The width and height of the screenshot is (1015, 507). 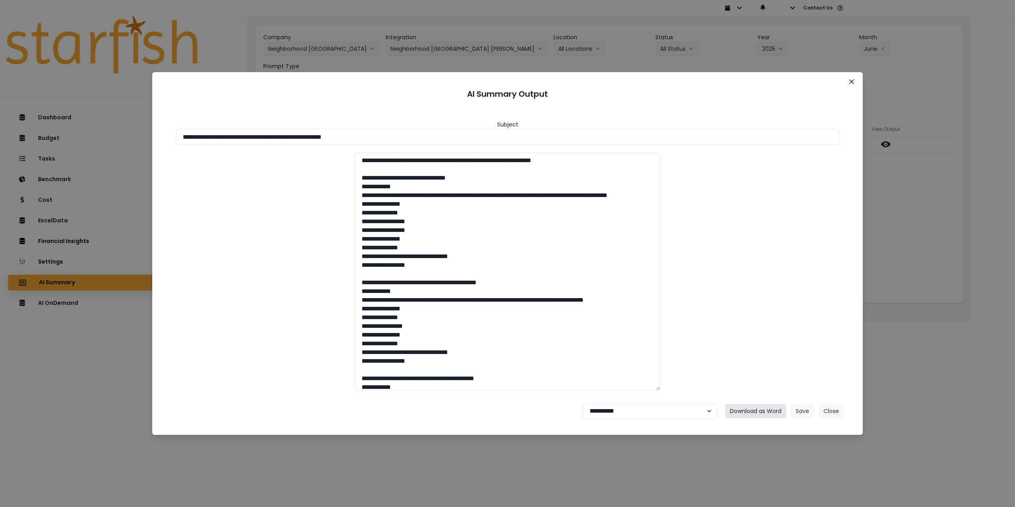 What do you see at coordinates (508, 125) in the screenshot?
I see `header: Subject` at bounding box center [508, 125].